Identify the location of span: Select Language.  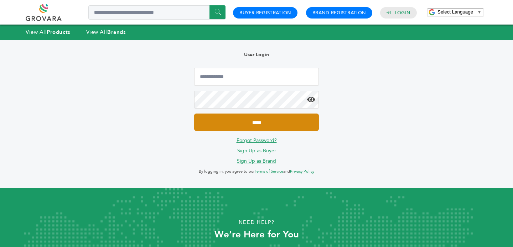
(456, 12).